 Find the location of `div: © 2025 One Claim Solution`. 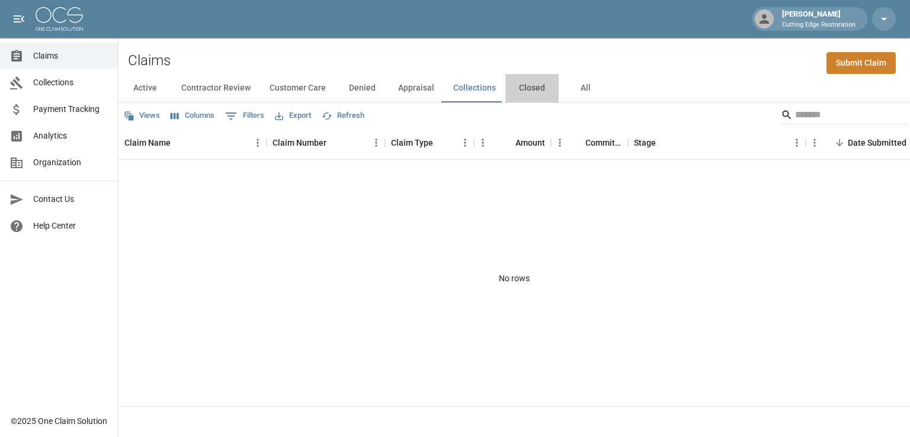

div: © 2025 One Claim Solution is located at coordinates (59, 421).